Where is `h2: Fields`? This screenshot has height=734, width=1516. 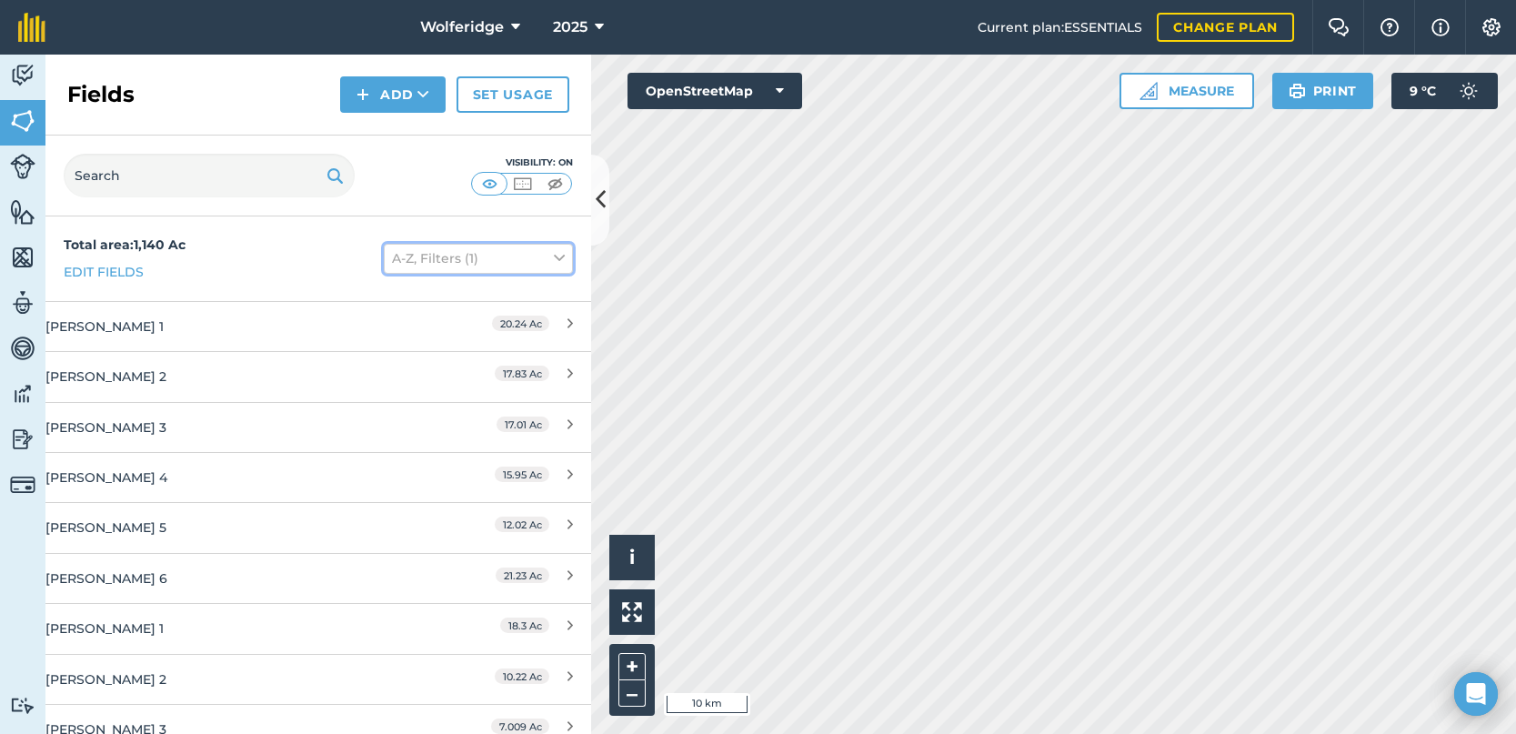
h2: Fields is located at coordinates (101, 95).